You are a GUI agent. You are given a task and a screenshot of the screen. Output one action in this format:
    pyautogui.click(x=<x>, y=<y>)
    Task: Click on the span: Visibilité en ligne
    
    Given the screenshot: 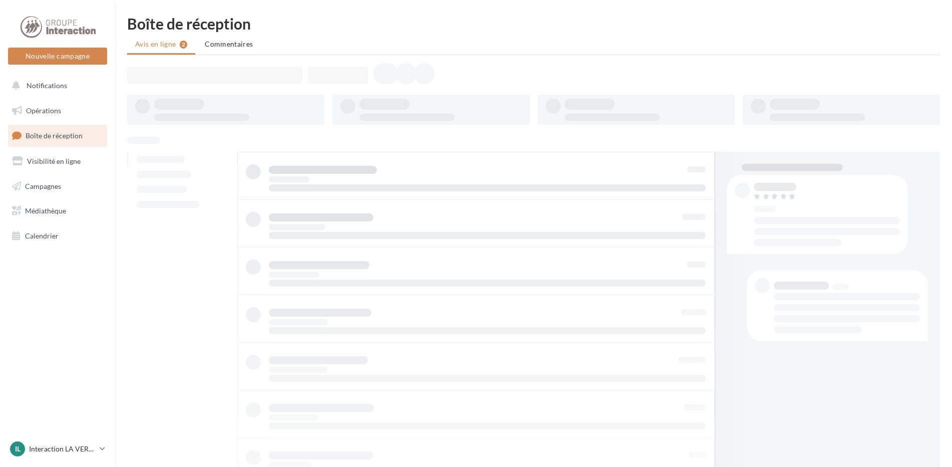 What is the action you would take?
    pyautogui.click(x=54, y=161)
    